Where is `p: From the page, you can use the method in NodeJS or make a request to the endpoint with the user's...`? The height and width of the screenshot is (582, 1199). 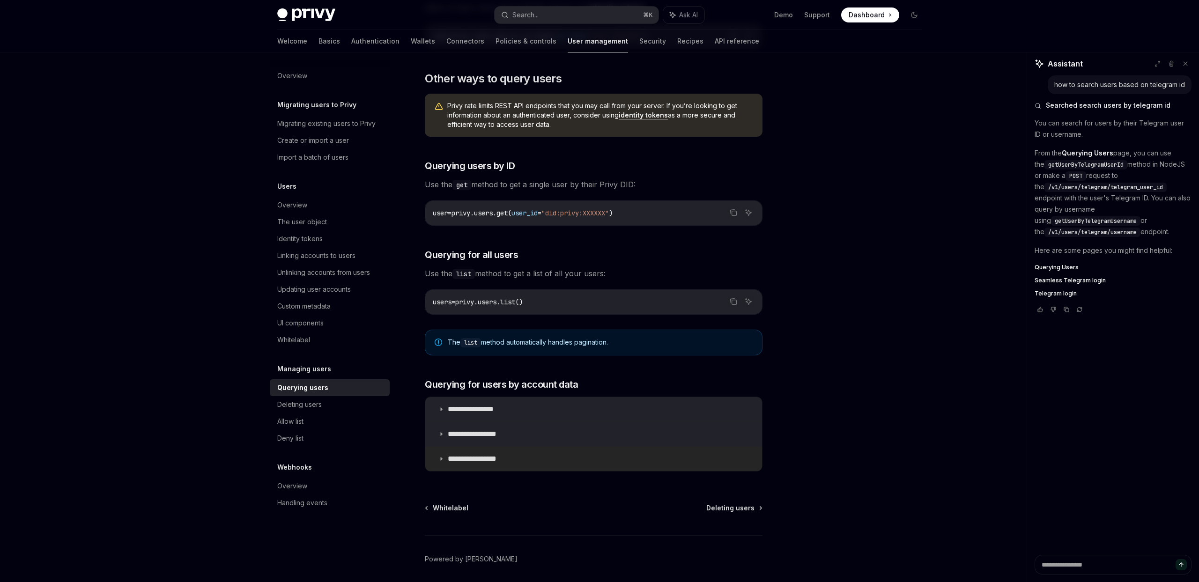 p: From the page, you can use the method in NodeJS or make a request to the endpoint with the user's... is located at coordinates (1113, 192).